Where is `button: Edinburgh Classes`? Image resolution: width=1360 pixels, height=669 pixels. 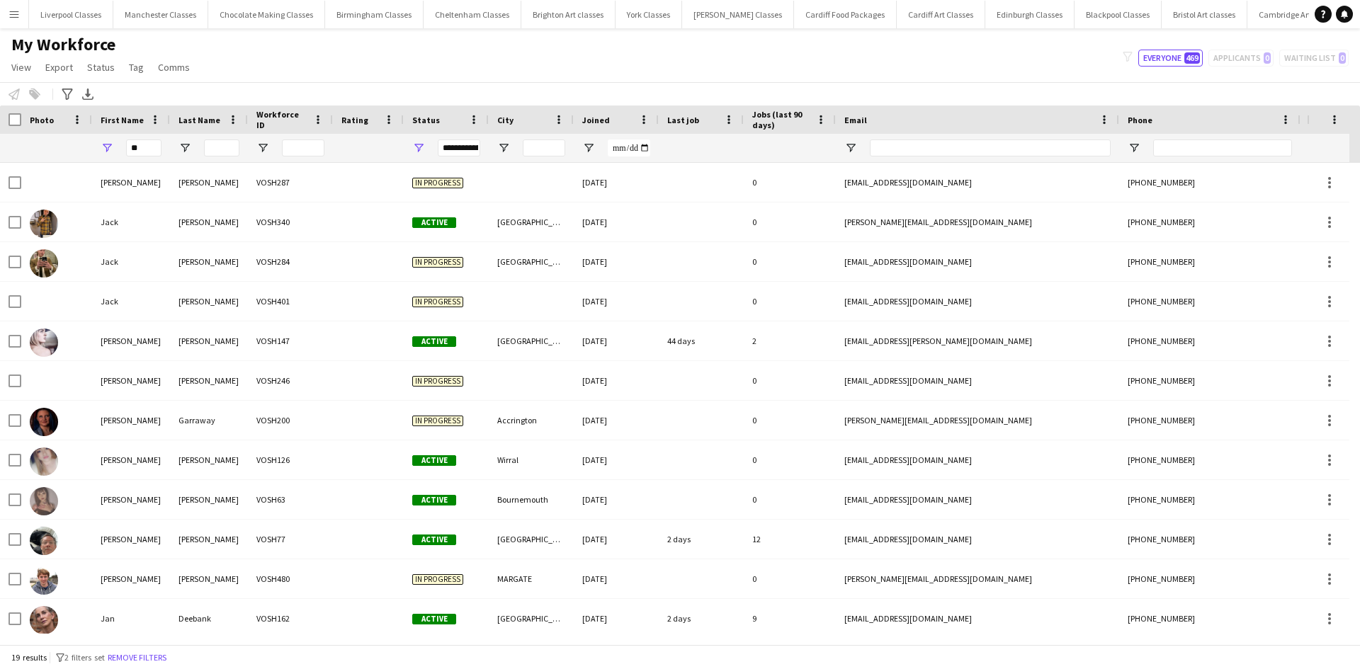
button: Edinburgh Classes is located at coordinates (1030, 14).